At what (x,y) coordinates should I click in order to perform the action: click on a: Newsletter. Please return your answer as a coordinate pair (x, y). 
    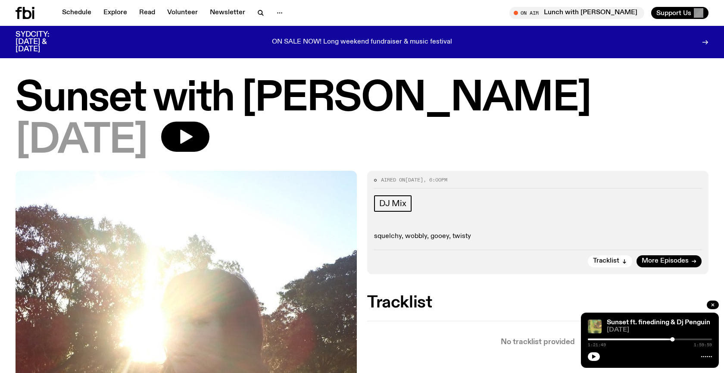
    Looking at the image, I should click on (228, 13).